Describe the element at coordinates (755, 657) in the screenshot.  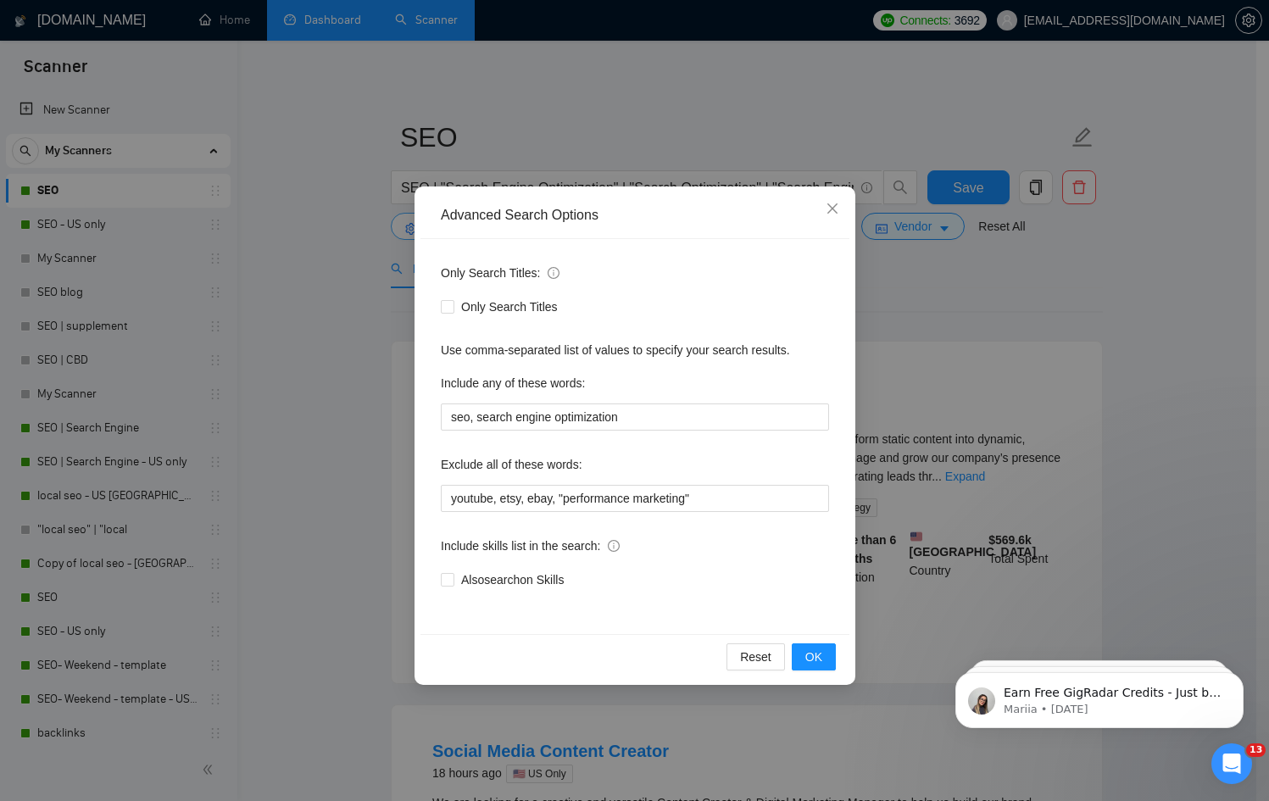
I see `span: Reset` at that location.